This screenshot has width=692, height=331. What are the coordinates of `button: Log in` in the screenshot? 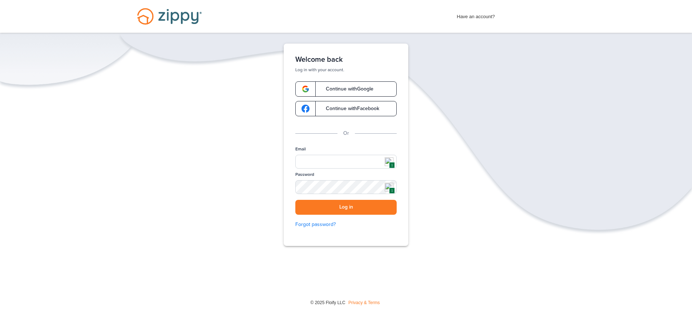 It's located at (346, 207).